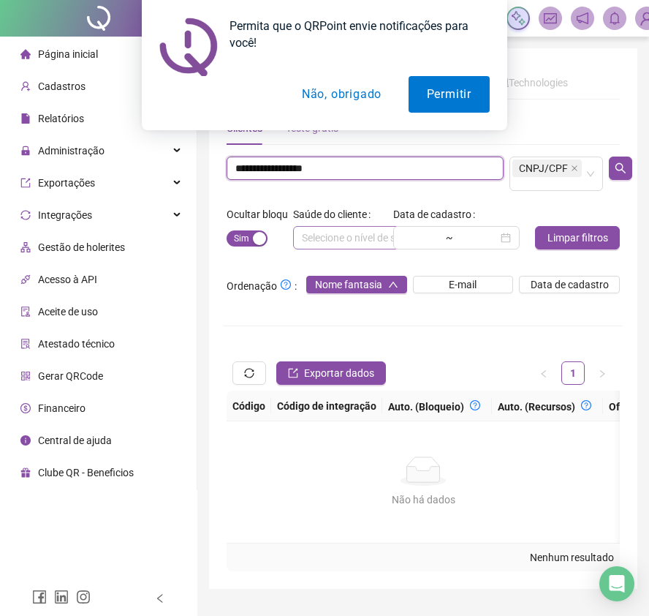  What do you see at coordinates (437, 214) in the screenshot?
I see `label: Data de cadastro` at bounding box center [437, 214].